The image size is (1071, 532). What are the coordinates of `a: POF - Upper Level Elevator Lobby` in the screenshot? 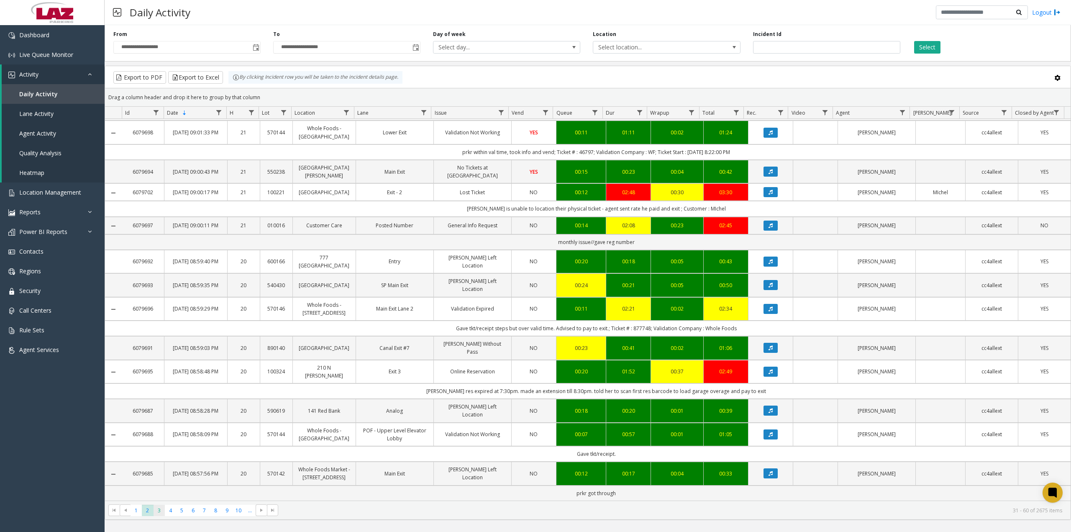 It's located at (394, 434).